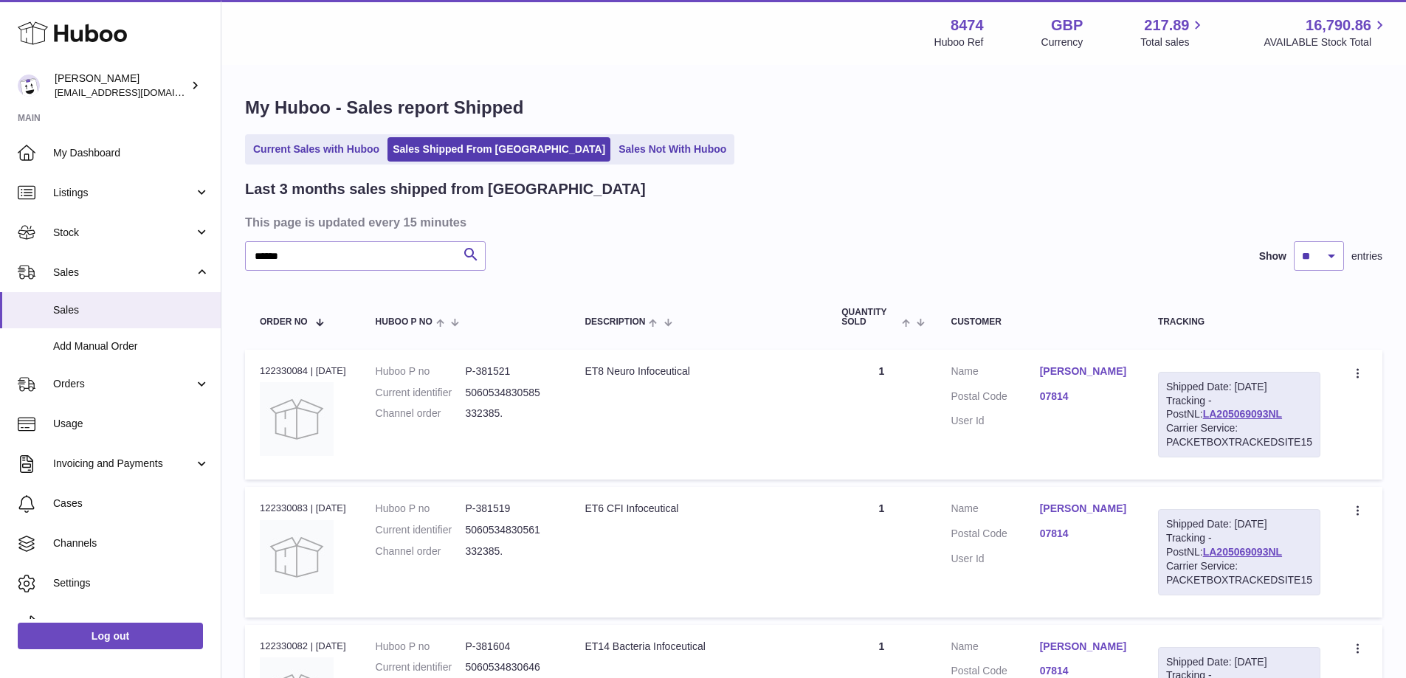 This screenshot has width=1406, height=678. I want to click on label: Show, so click(1273, 256).